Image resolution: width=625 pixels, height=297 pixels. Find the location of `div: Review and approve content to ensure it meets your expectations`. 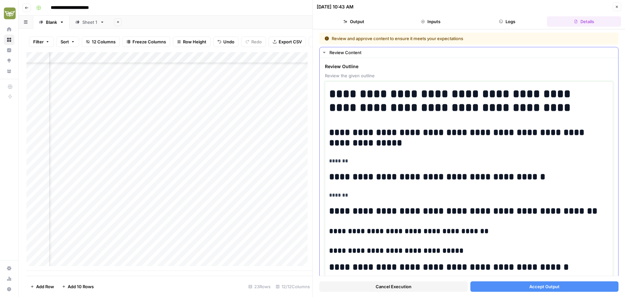

div: Review and approve content to ensure it meets your expectations is located at coordinates (431, 38).